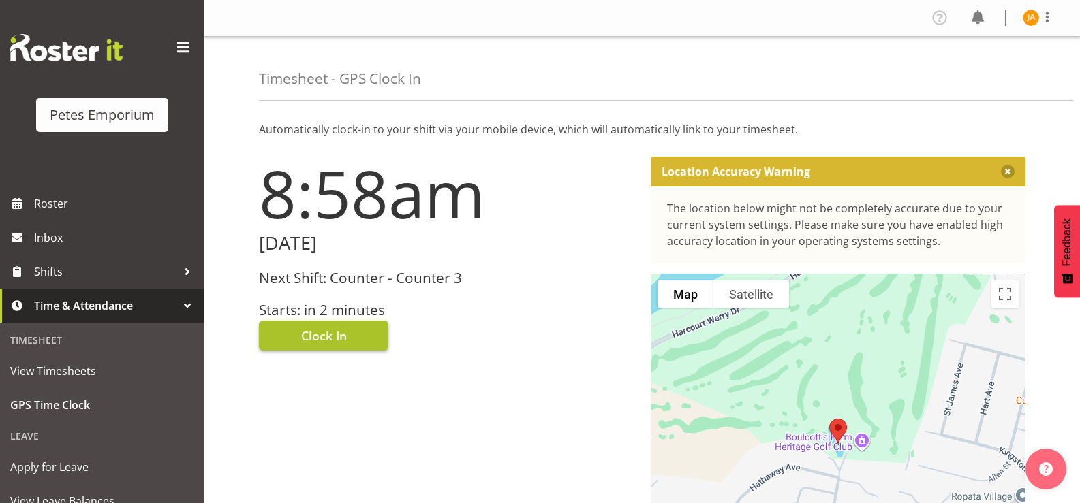 Image resolution: width=1080 pixels, height=503 pixels. Describe the element at coordinates (106, 306) in the screenshot. I see `span: Time & Attendance` at that location.